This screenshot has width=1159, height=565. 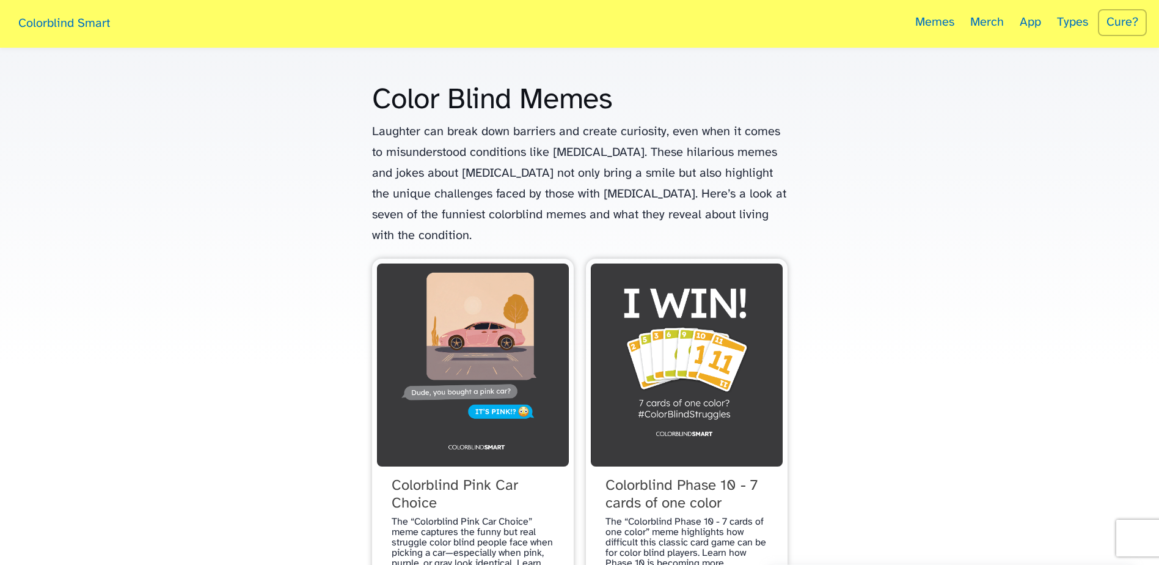 What do you see at coordinates (473, 365) in the screenshot?
I see `img: Colorblind Pink Car Choice` at bounding box center [473, 365].